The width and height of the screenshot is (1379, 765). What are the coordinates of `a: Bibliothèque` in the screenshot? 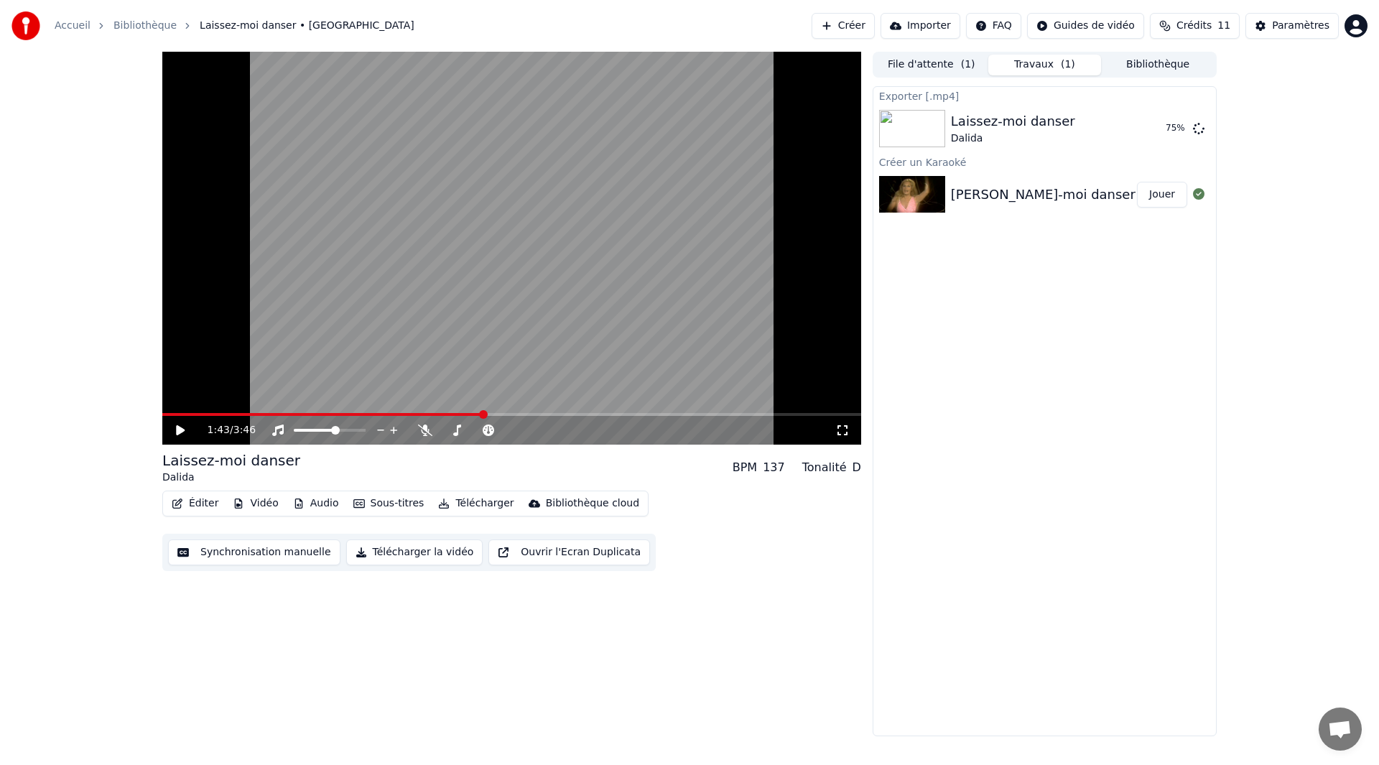 It's located at (145, 26).